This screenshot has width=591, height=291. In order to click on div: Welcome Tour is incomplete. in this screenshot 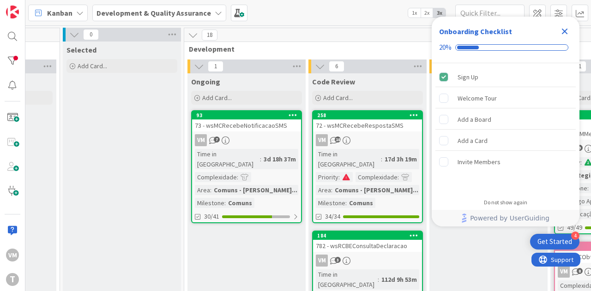, I will do `click(506, 98)`.